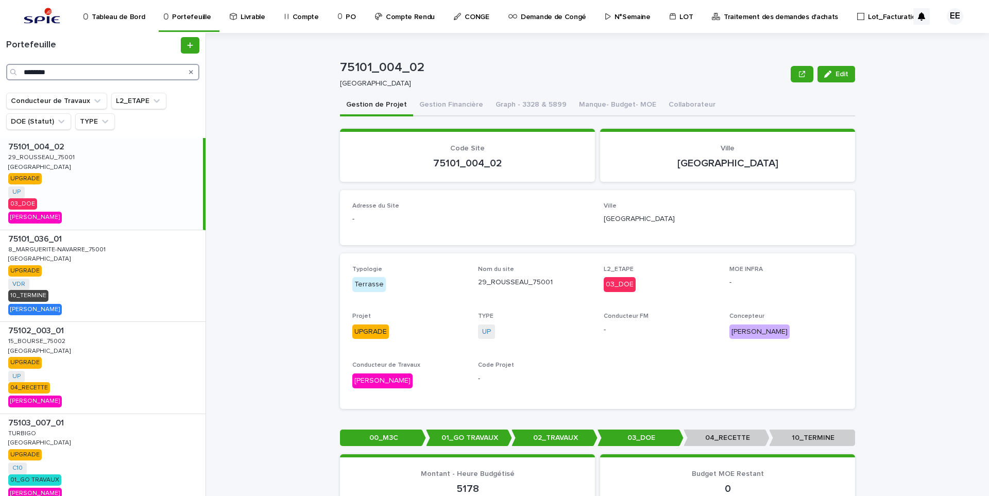 Image resolution: width=989 pixels, height=496 pixels. What do you see at coordinates (28, 296) in the screenshot?
I see `div: 10_TERMINE` at bounding box center [28, 296].